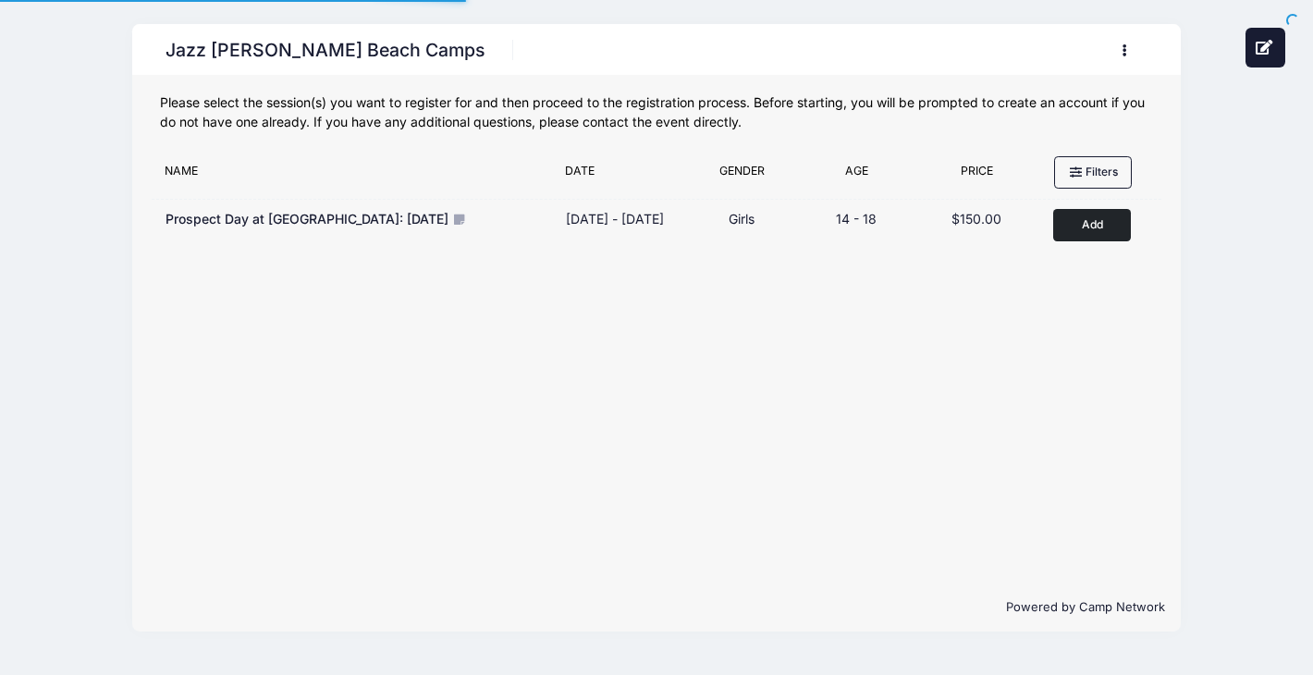 This screenshot has height=675, width=1313. What do you see at coordinates (856, 218) in the screenshot?
I see `span: 14 - 18` at bounding box center [856, 218].